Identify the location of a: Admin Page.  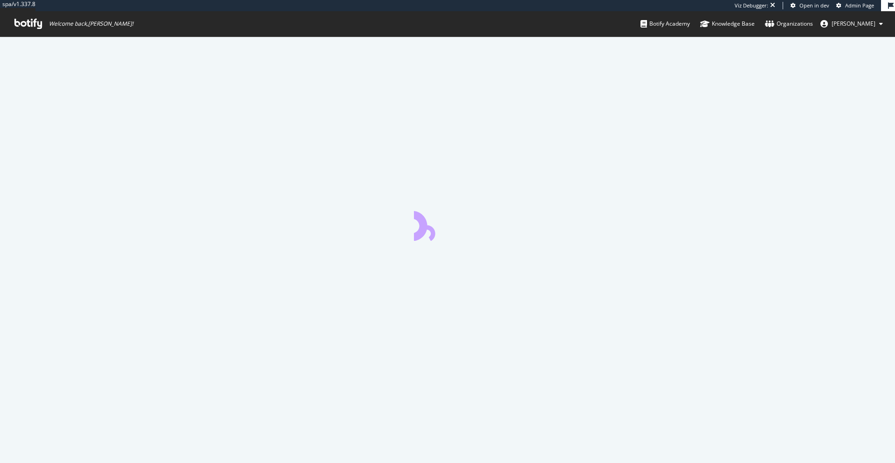
(855, 6).